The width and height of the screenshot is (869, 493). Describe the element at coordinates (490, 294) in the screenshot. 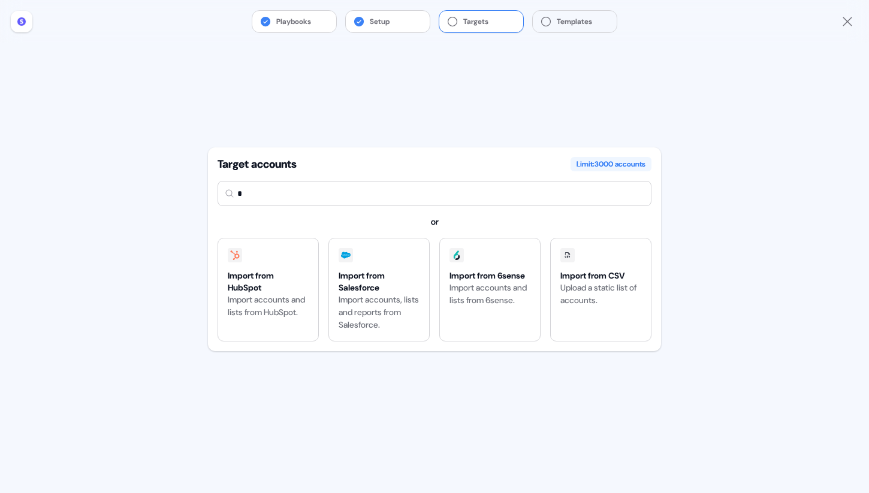

I see `div: Import accounts and lists from 6sense.` at that location.